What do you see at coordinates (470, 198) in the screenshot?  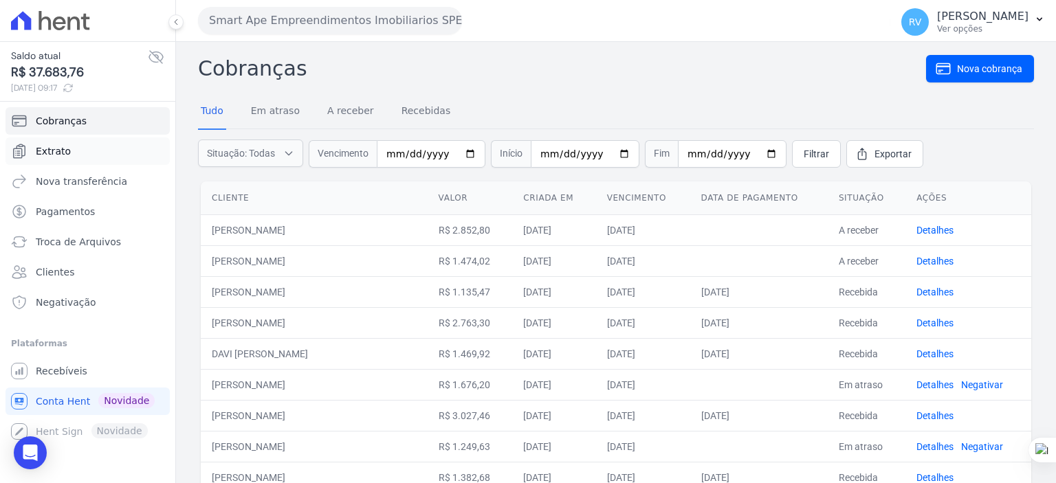 I see `th: Valor` at bounding box center [470, 198].